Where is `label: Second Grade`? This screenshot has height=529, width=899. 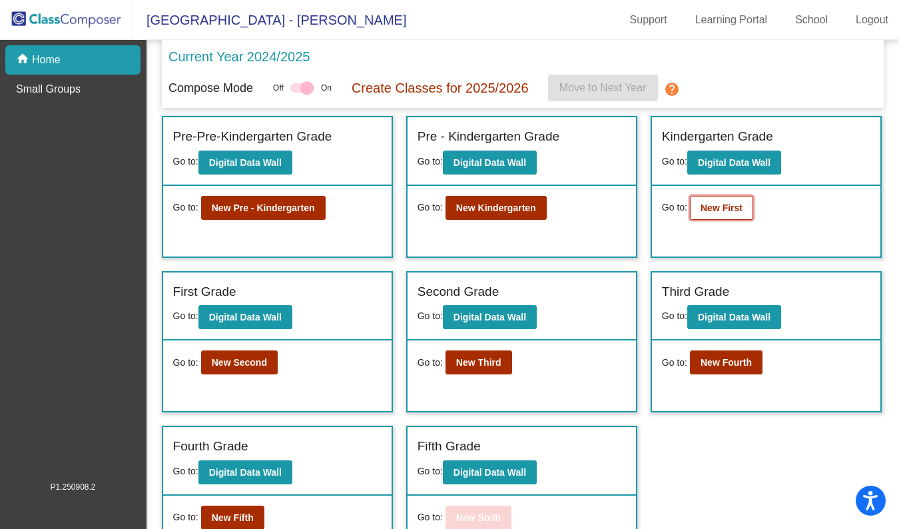
label: Second Grade is located at coordinates (458, 292).